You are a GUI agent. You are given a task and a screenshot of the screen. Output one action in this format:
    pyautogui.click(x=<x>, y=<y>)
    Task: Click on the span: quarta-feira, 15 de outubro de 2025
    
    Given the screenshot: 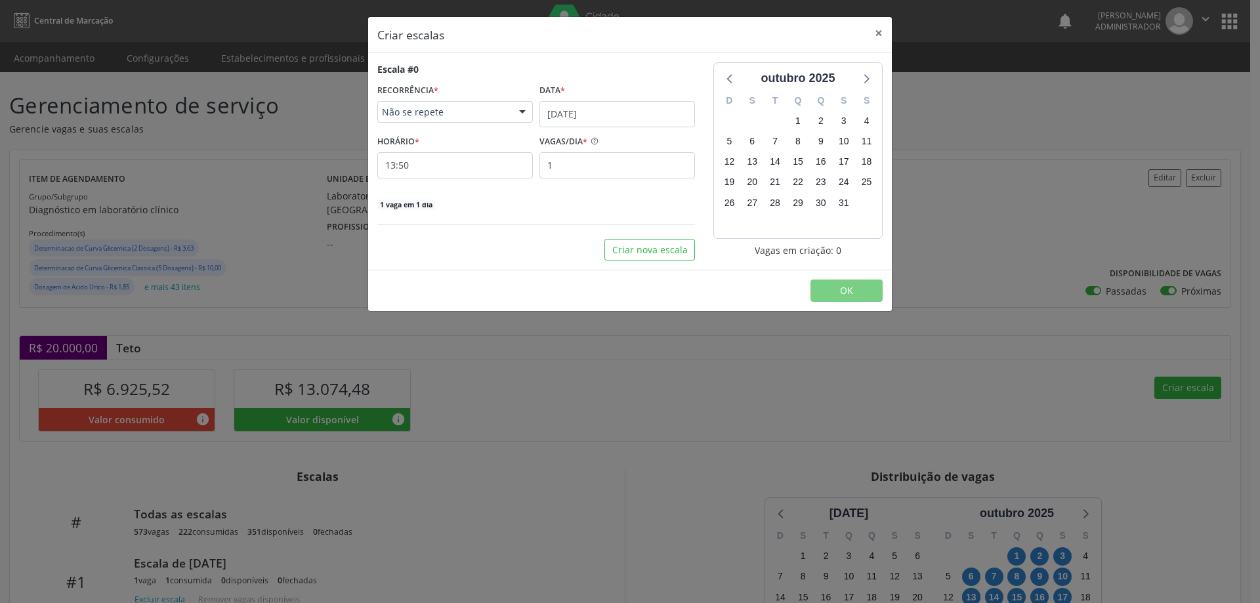 What is the action you would take?
    pyautogui.click(x=798, y=162)
    